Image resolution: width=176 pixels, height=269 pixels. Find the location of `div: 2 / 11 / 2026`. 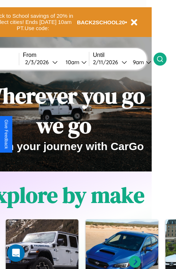

div: 2 / 11 / 2026 is located at coordinates (107, 62).